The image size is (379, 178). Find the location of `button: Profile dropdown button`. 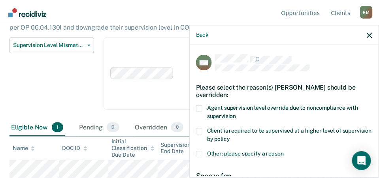

button: Profile dropdown button is located at coordinates (367, 12).